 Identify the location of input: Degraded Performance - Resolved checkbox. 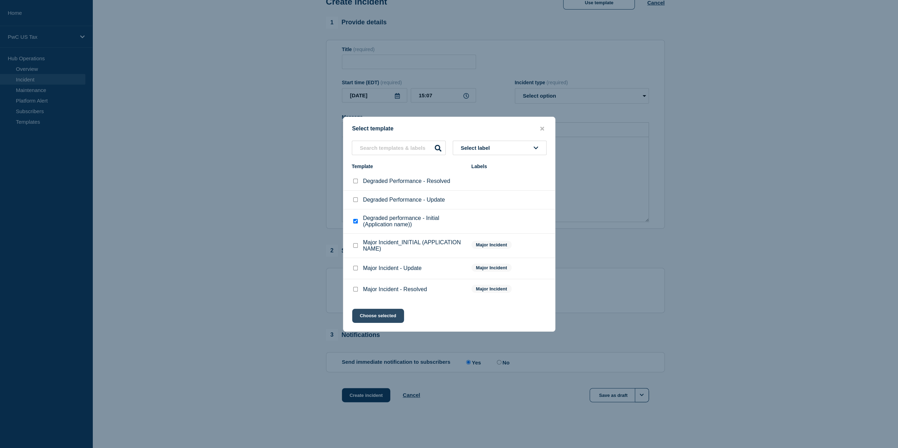
(355, 181).